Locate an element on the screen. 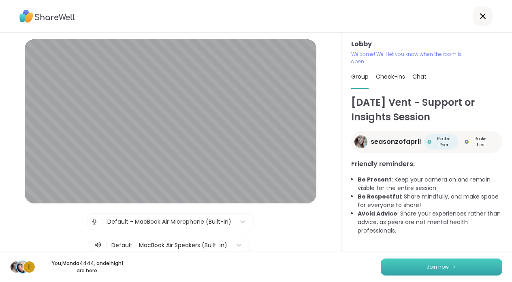 The width and height of the screenshot is (512, 282). span: Join now is located at coordinates (437, 267).